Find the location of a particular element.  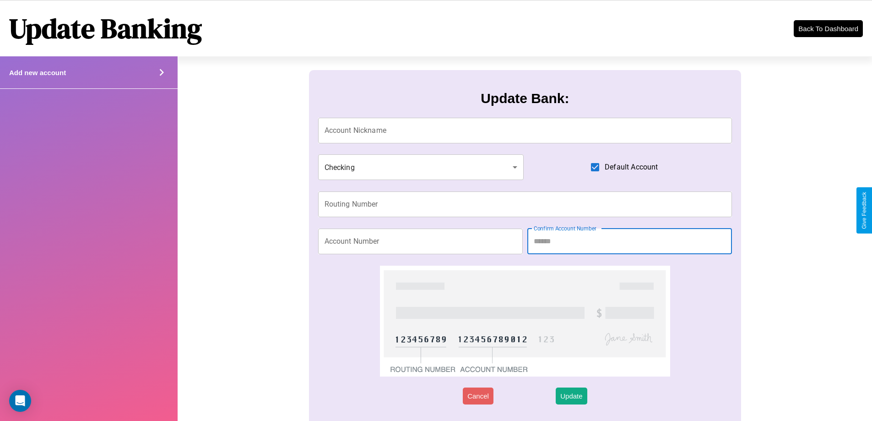

div: Open Intercom Messenger is located at coordinates (20, 401).